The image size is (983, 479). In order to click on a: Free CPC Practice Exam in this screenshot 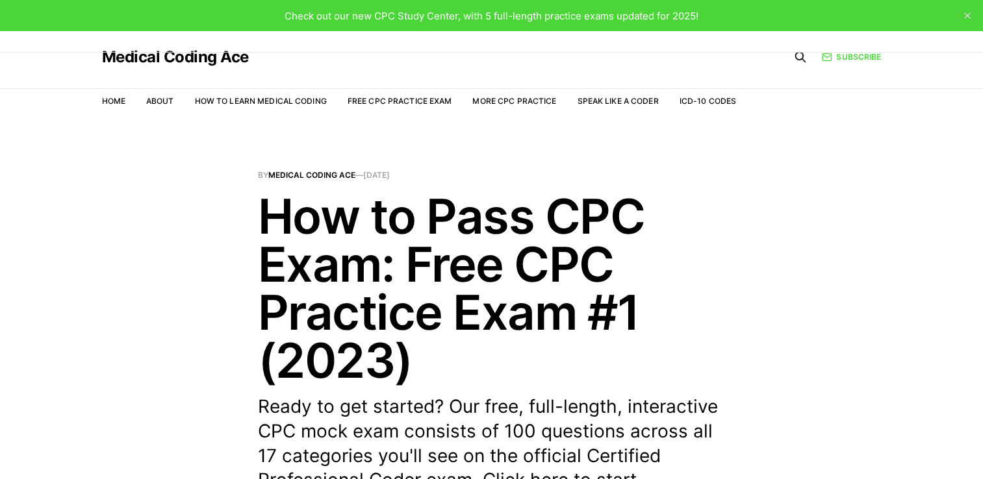, I will do `click(399, 101)`.